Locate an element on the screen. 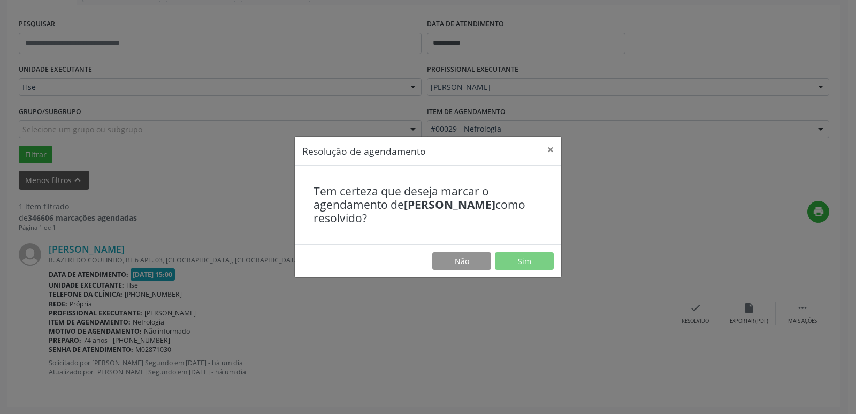 The height and width of the screenshot is (414, 856). button: Não is located at coordinates (462, 261).